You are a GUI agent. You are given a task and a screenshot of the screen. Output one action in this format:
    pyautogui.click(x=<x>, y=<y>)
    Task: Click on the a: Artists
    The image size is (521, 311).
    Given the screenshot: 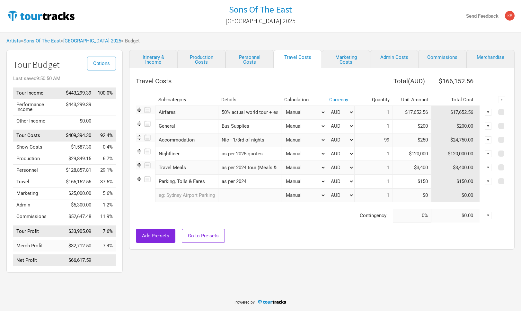 What is the action you would take?
    pyautogui.click(x=13, y=41)
    